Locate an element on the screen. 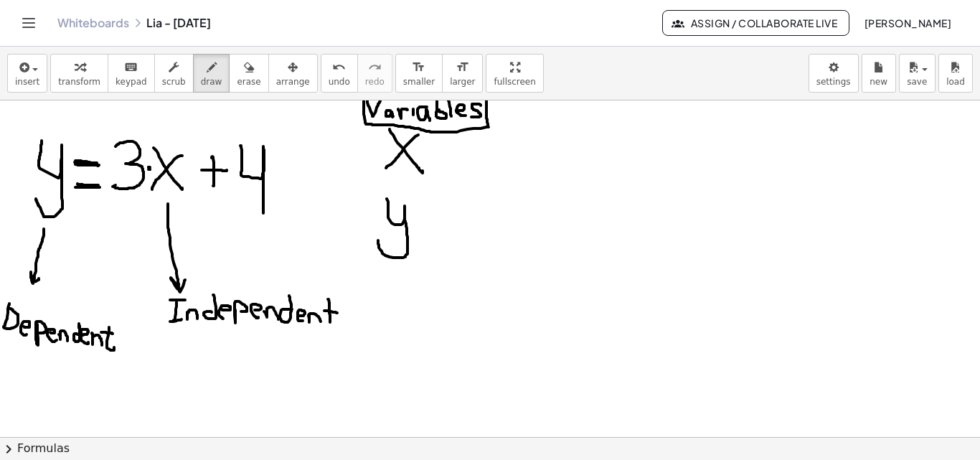 Image resolution: width=980 pixels, height=460 pixels. span: insert is located at coordinates (27, 82).